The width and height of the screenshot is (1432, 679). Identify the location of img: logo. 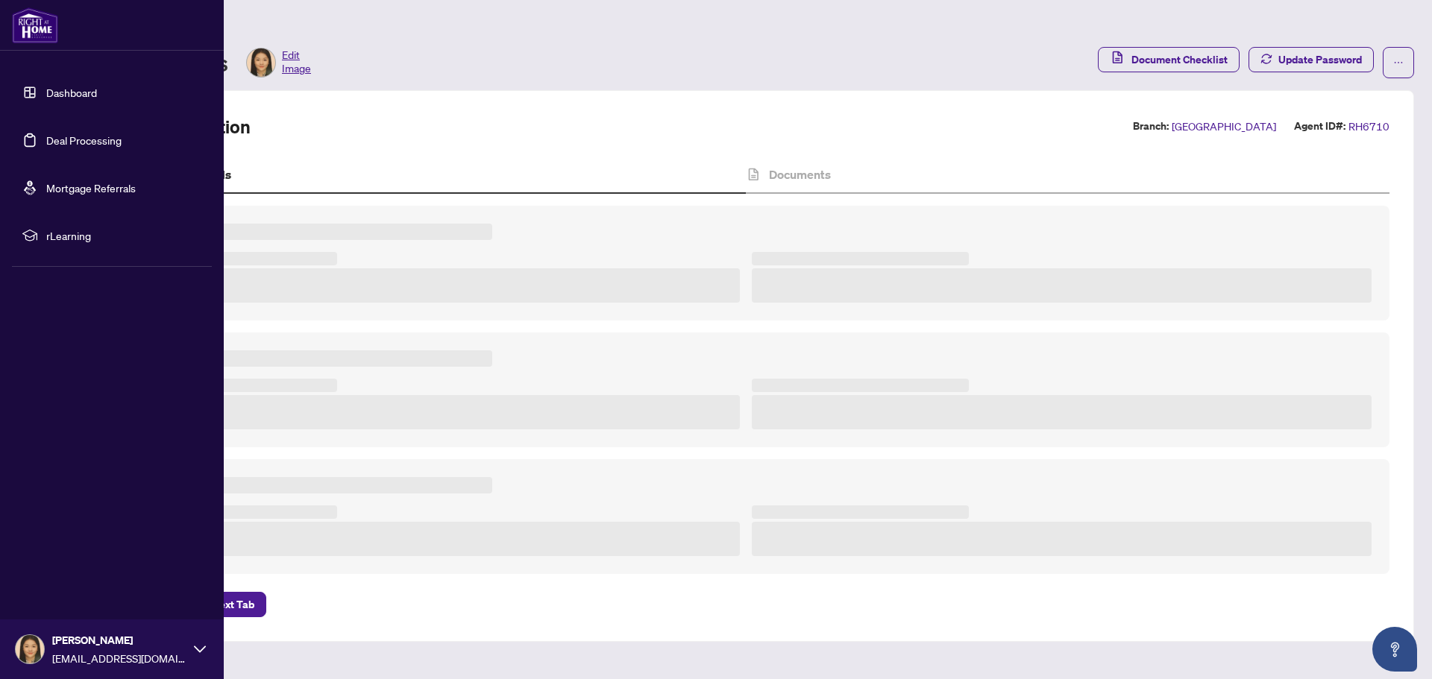
(35, 25).